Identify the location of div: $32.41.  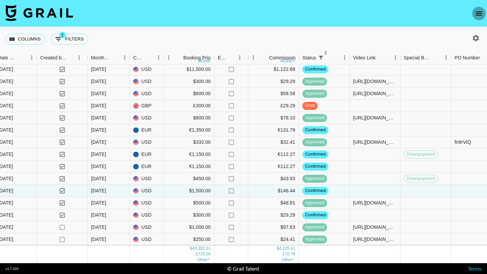
(273, 143).